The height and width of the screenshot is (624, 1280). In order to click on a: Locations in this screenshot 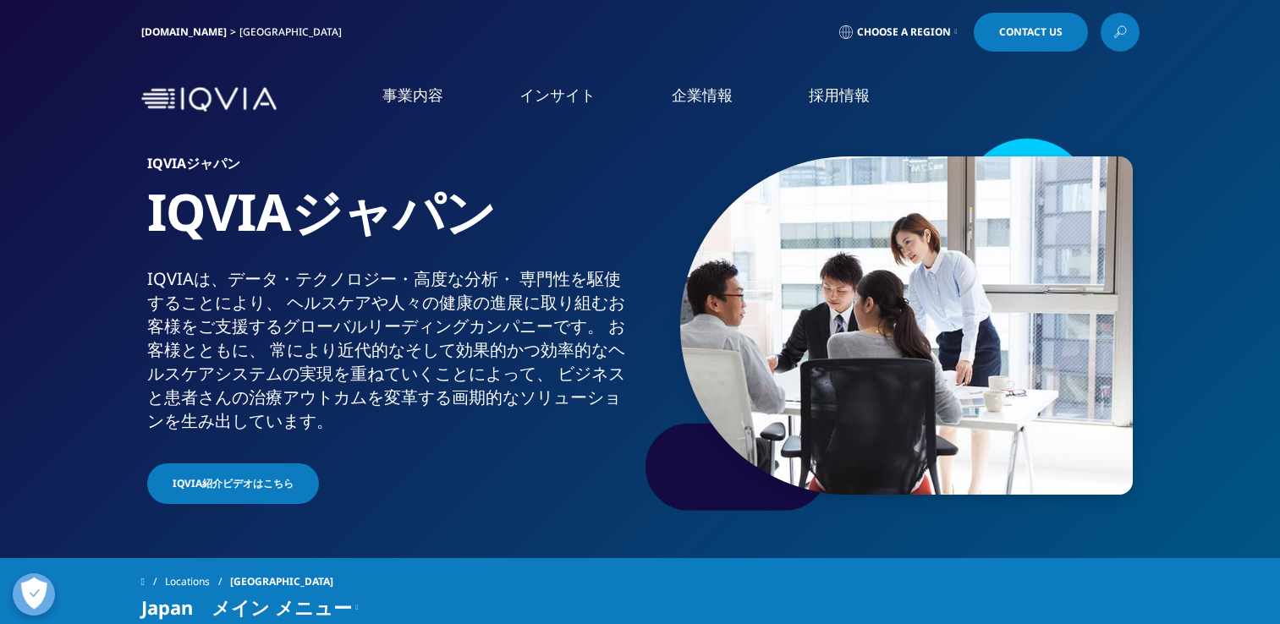, I will do `click(197, 582)`.